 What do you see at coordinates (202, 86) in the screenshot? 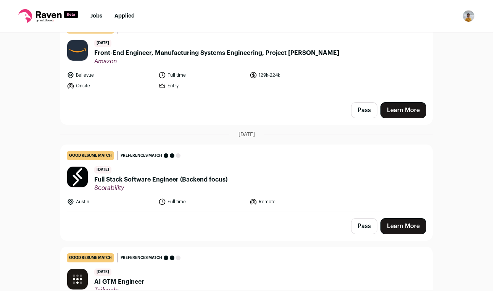
I see `li: Entry` at bounding box center [202, 86].